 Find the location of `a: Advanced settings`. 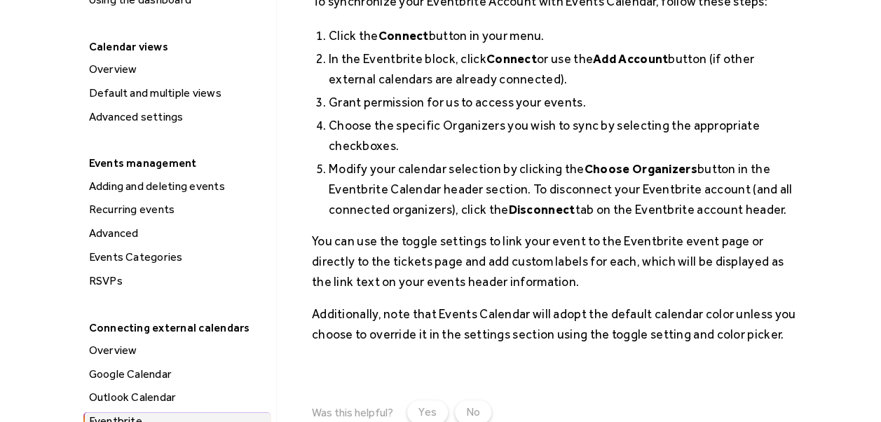

a: Advanced settings is located at coordinates (177, 117).